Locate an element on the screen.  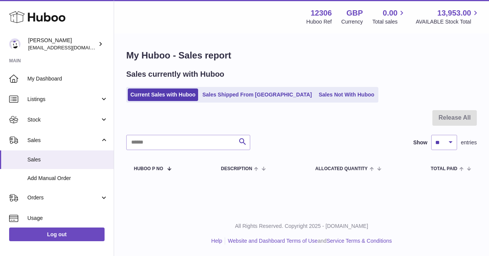
strong: GBP is located at coordinates (354, 13).